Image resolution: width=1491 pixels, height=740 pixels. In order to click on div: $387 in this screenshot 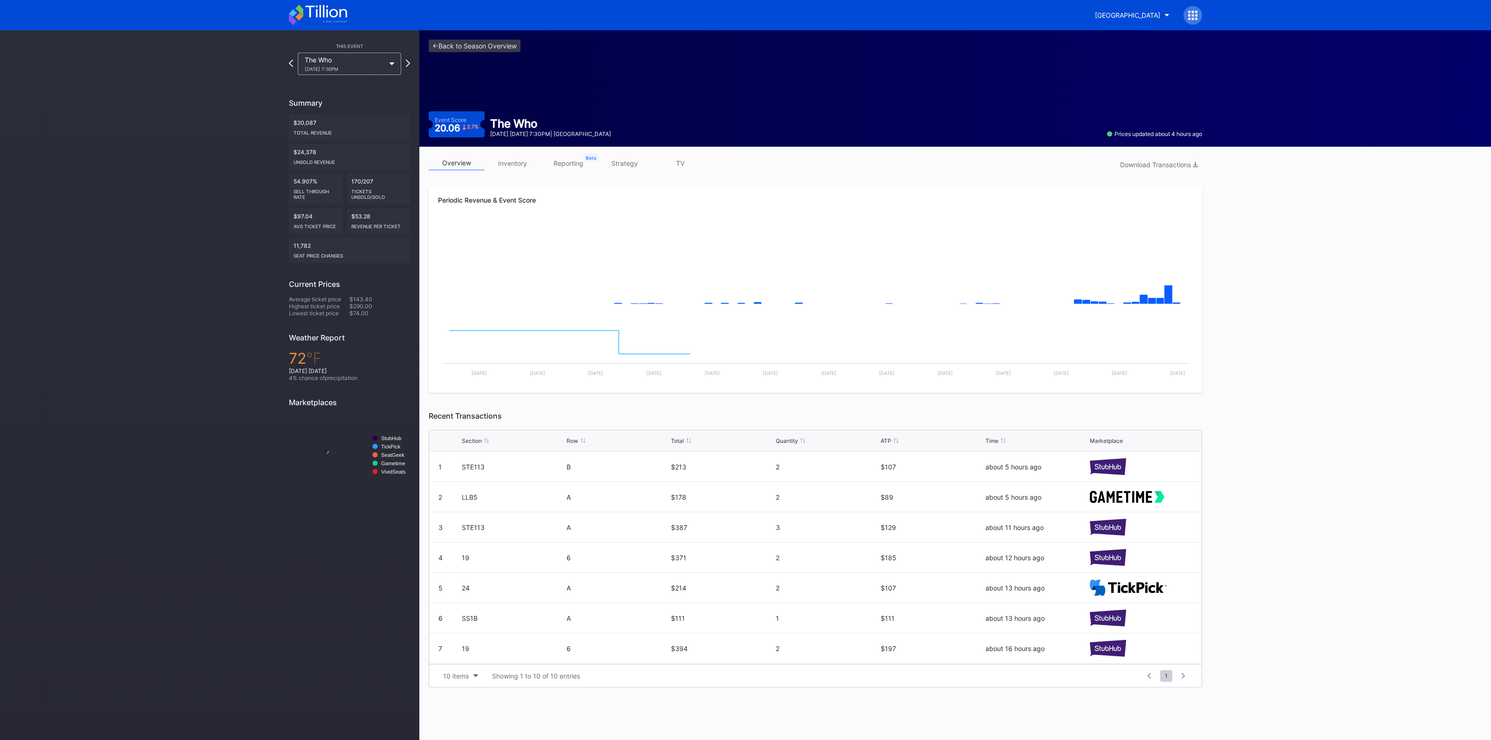, I will do `click(722, 527)`.